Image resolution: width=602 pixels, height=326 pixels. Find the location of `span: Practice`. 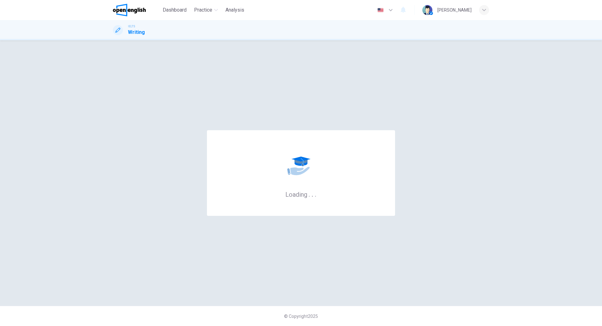

span: Practice is located at coordinates (203, 10).